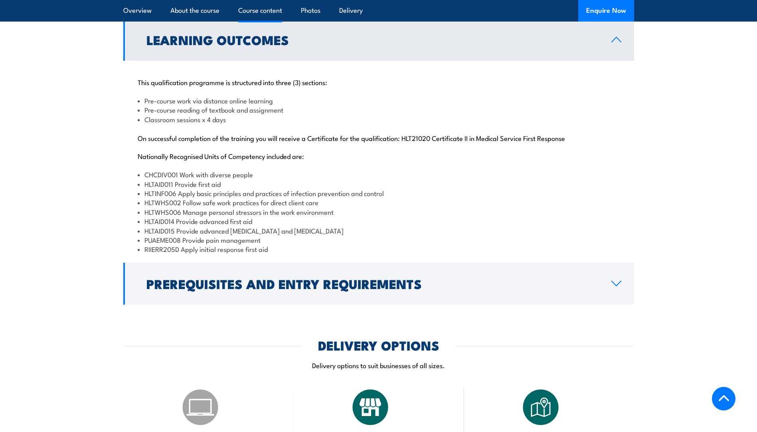 Image resolution: width=757 pixels, height=432 pixels. I want to click on li: CHCDIV001 Work with diverse people, so click(379, 174).